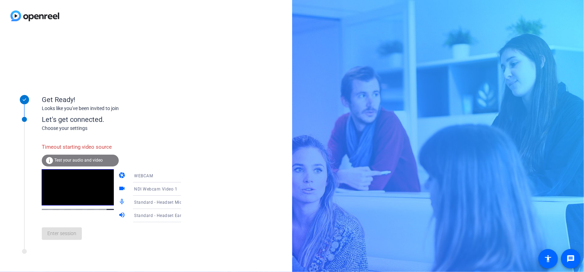 This screenshot has width=584, height=272. What do you see at coordinates (123, 202) in the screenshot?
I see `mat-icon: mic_none` at bounding box center [123, 202].